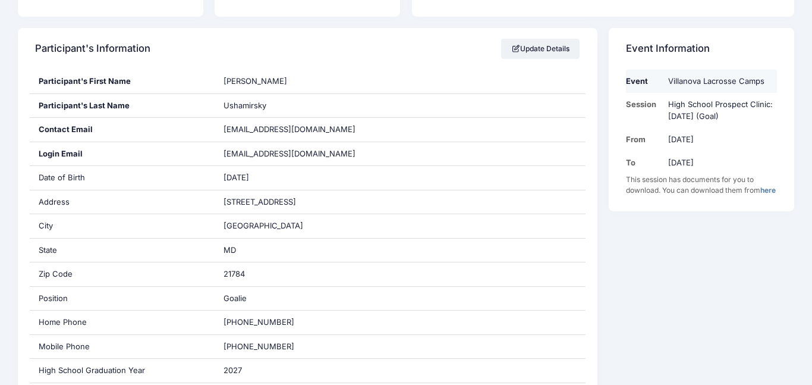 Image resolution: width=812 pixels, height=385 pixels. What do you see at coordinates (644, 81) in the screenshot?
I see `td: Event` at bounding box center [644, 81].